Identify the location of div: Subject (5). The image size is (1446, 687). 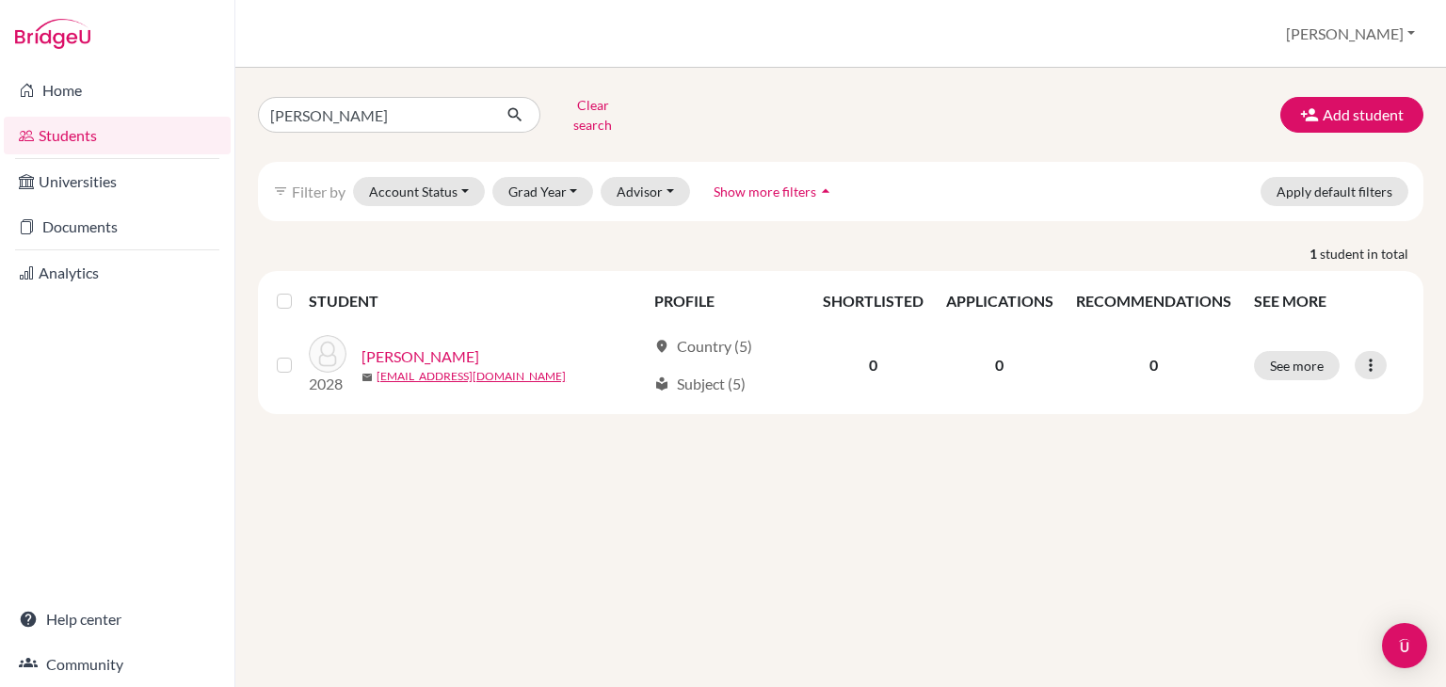
(699, 384).